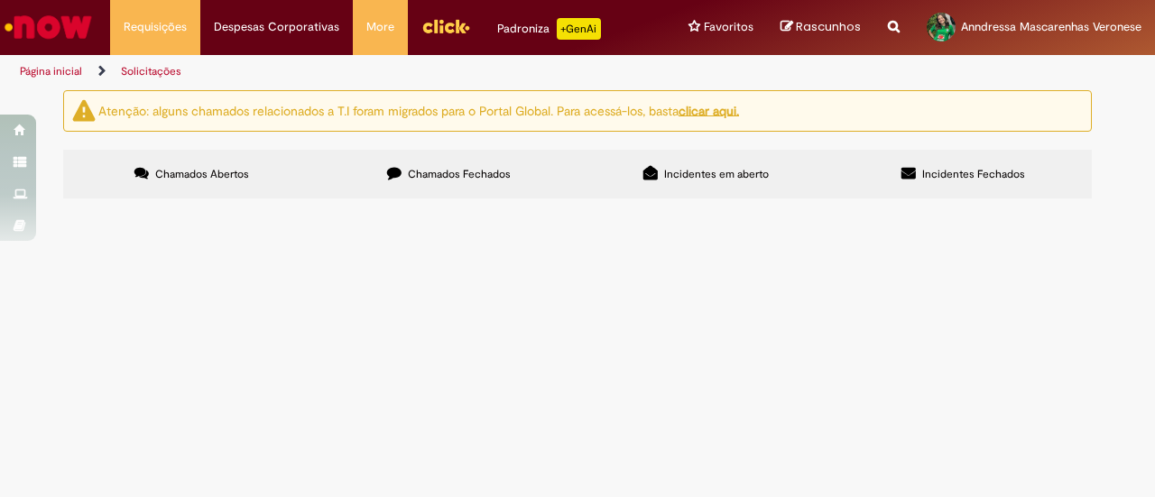 The image size is (1155, 497). I want to click on a: Solicitações, so click(151, 71).